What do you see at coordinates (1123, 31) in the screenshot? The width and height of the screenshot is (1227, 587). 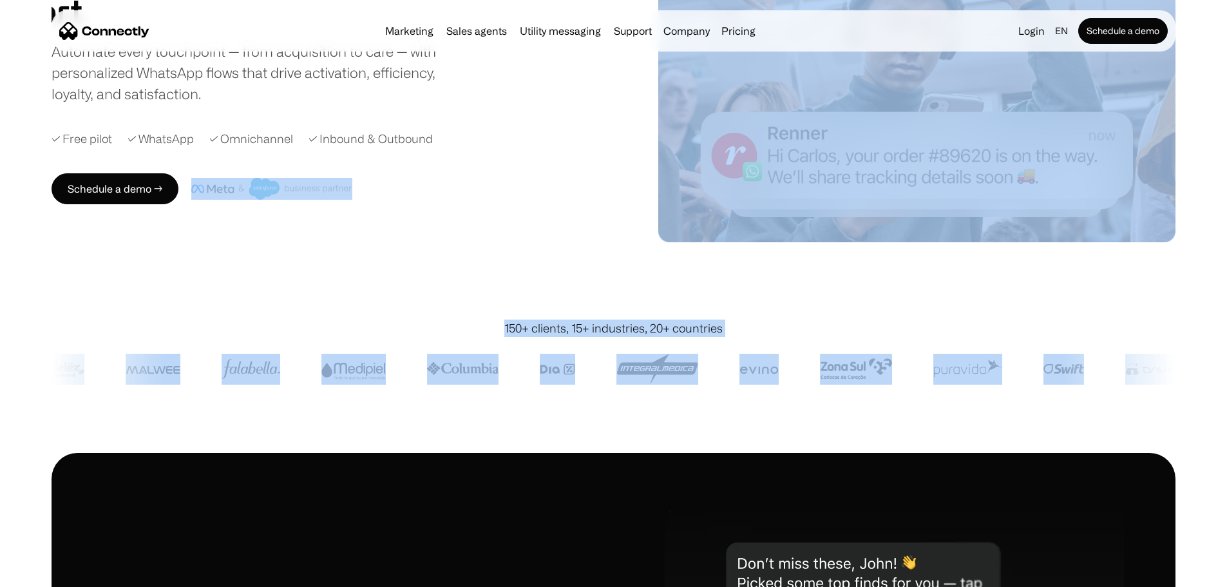 I see `a: Schedule a demo` at bounding box center [1123, 31].